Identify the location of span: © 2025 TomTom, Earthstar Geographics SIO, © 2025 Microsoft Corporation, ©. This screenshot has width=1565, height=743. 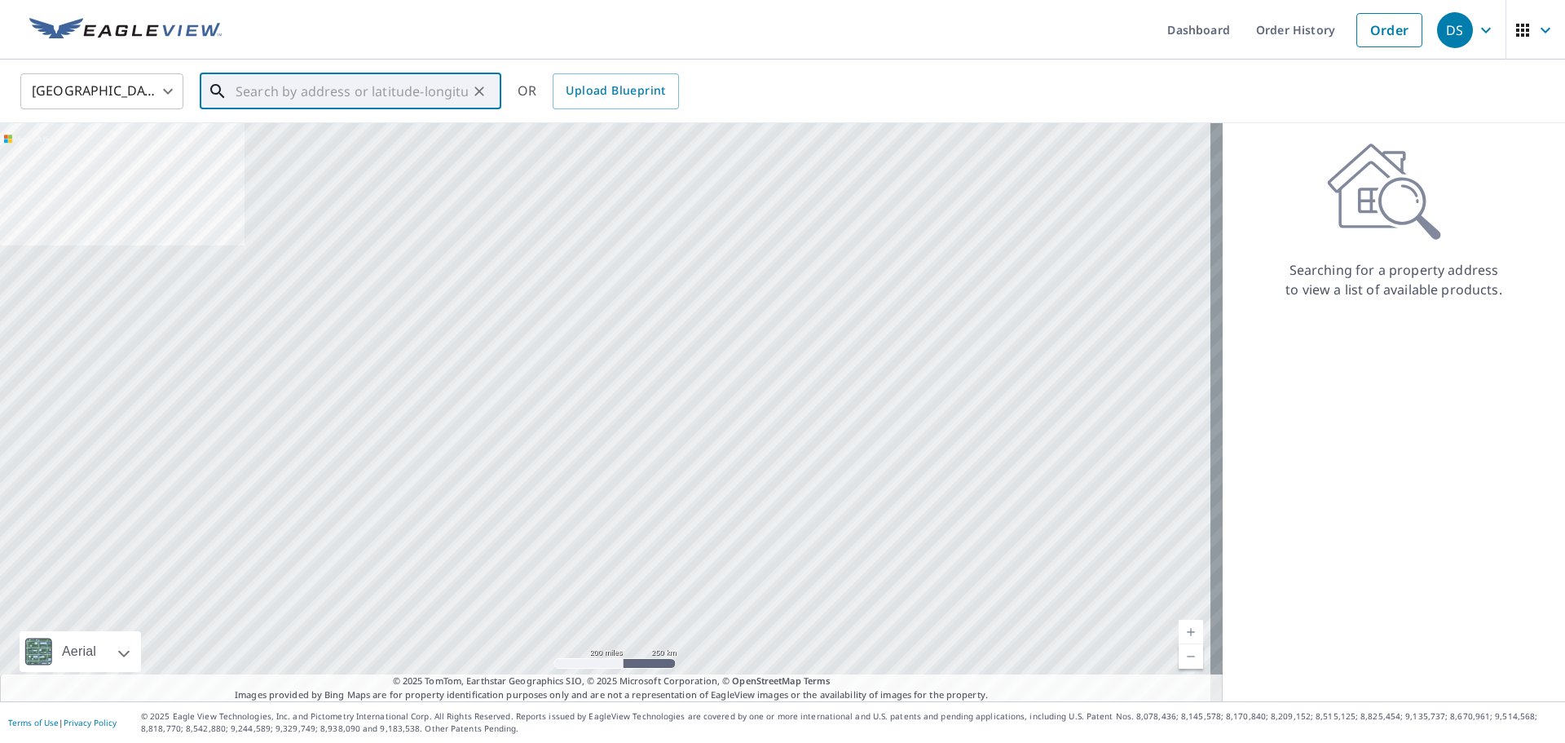
(611, 681).